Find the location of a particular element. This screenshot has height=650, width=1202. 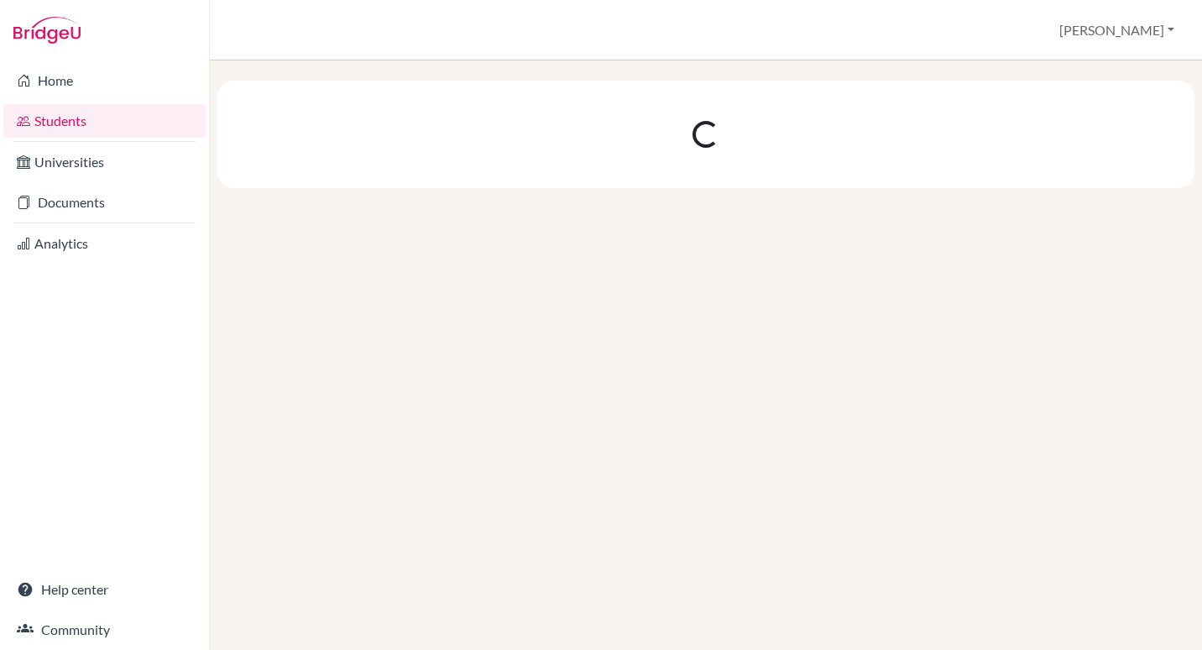

a: Community is located at coordinates (104, 629).